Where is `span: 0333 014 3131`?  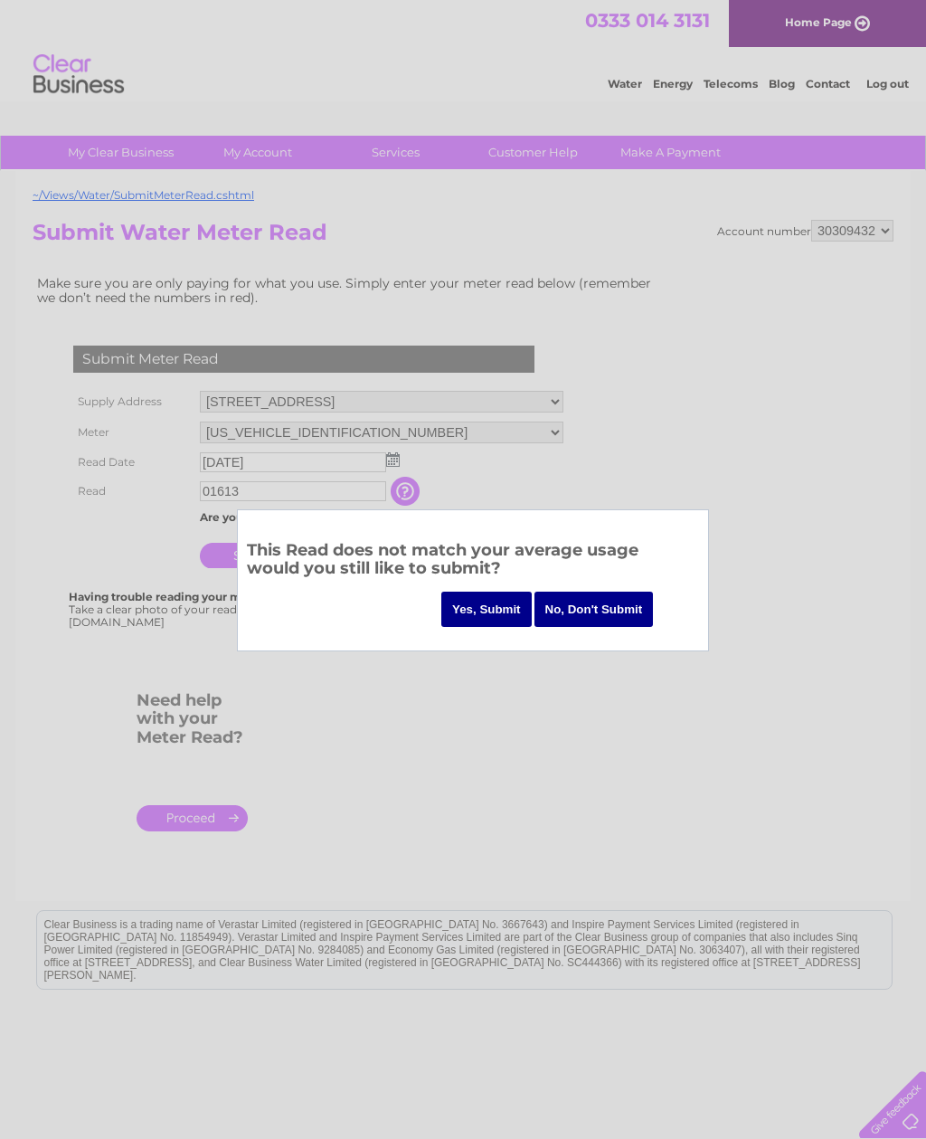
span: 0333 014 3131 is located at coordinates (648, 20).